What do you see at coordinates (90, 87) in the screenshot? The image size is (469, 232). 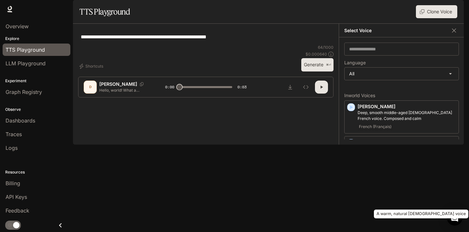 I see `div: D` at bounding box center [90, 87].